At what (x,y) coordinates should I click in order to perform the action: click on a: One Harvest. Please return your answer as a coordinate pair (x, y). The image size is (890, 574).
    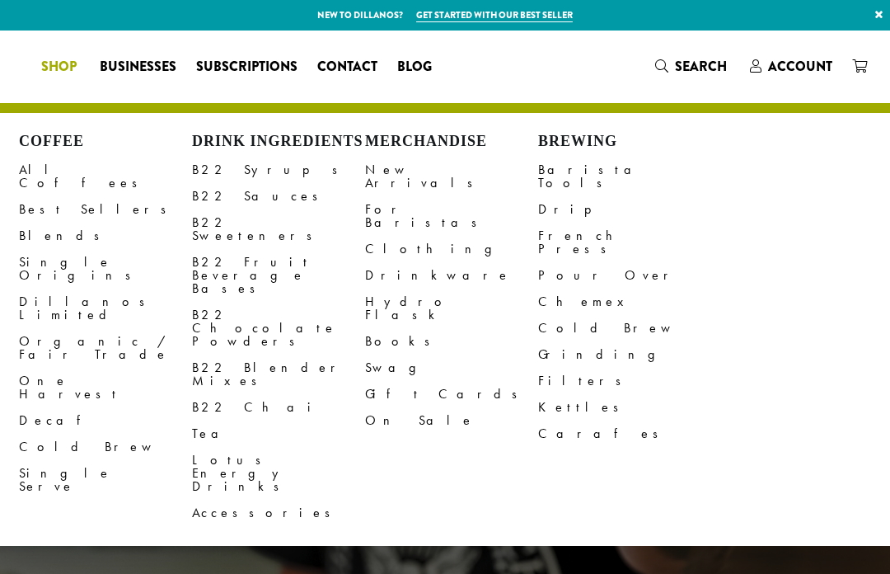
    Looking at the image, I should click on (105, 387).